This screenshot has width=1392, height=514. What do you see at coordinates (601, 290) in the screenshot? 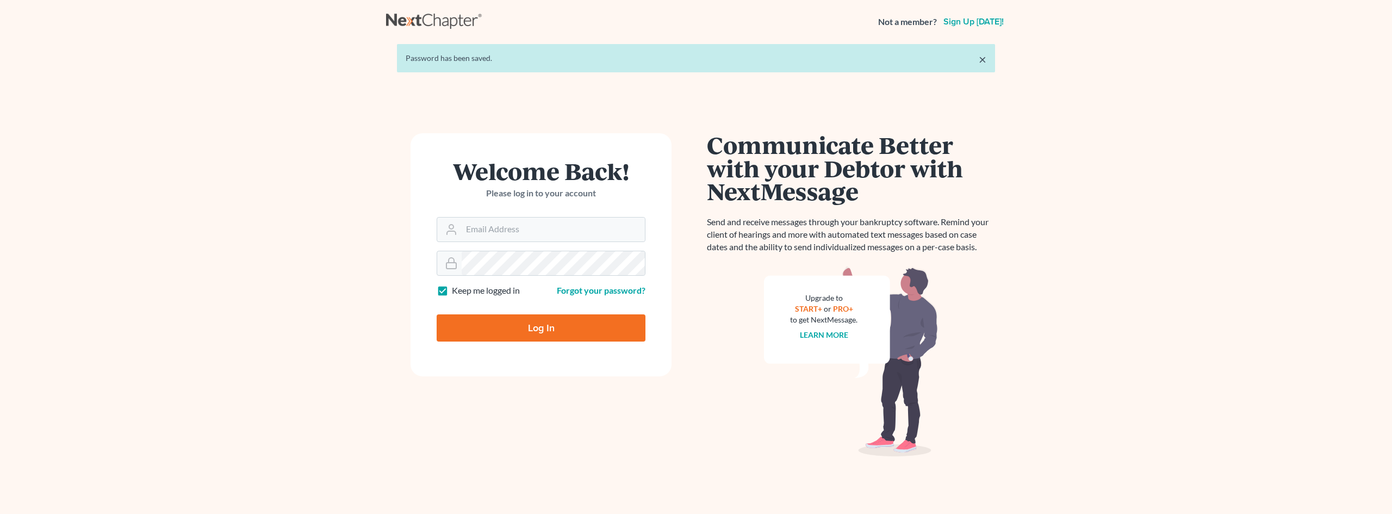
I see `a: Forgot your password?` at bounding box center [601, 290].